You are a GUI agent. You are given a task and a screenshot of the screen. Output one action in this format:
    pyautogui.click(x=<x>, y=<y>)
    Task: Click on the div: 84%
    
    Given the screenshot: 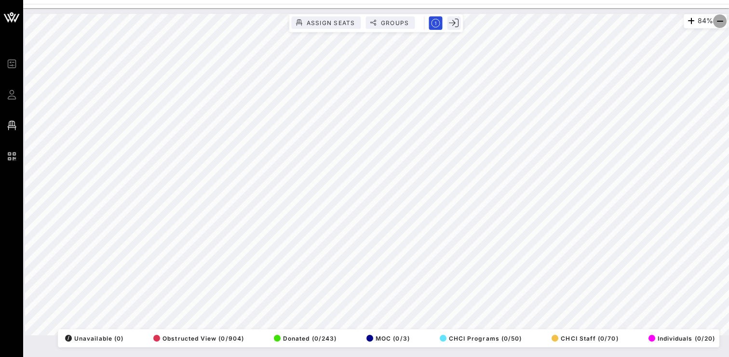 What is the action you would take?
    pyautogui.click(x=706, y=21)
    